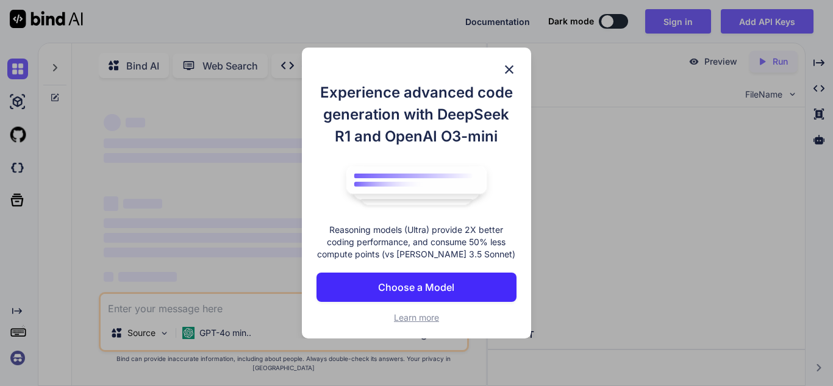 The height and width of the screenshot is (386, 833). What do you see at coordinates (416, 287) in the screenshot?
I see `p: Choose a Model` at bounding box center [416, 287].